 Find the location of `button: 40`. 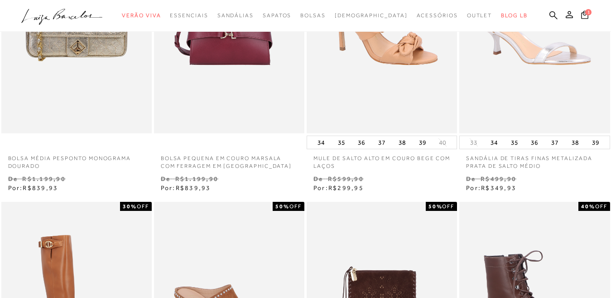

button: 40 is located at coordinates (443, 142).